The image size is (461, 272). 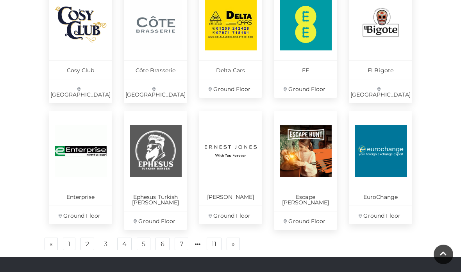 What do you see at coordinates (51, 244) in the screenshot?
I see `a: Previous` at bounding box center [51, 244].